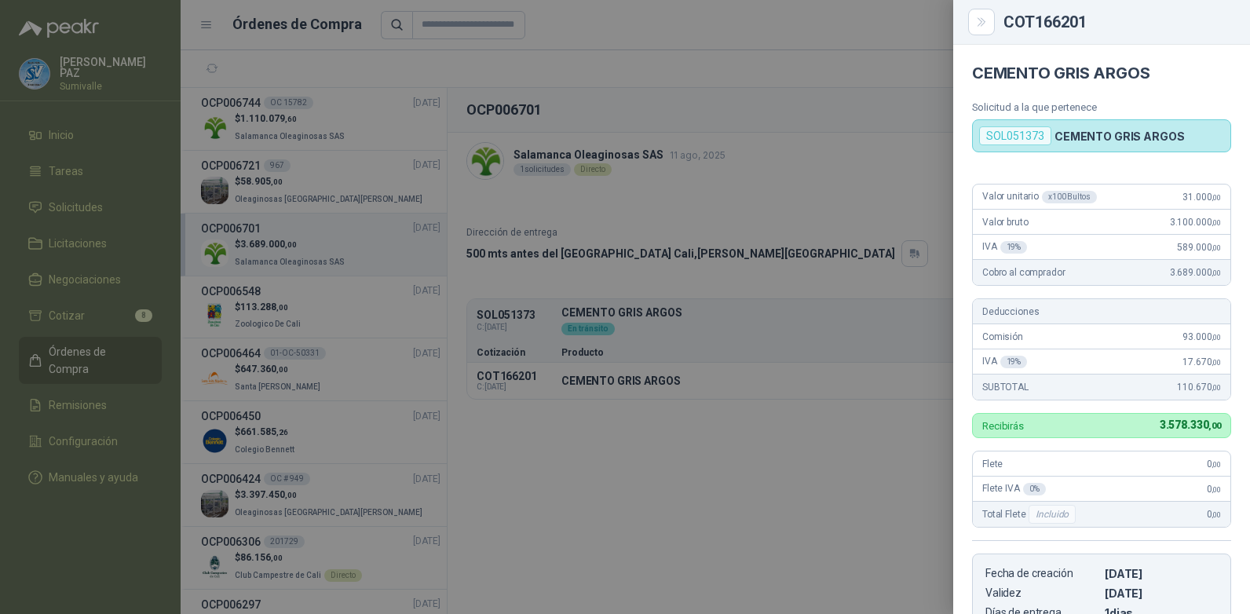 Image resolution: width=1250 pixels, height=614 pixels. What do you see at coordinates (1013, 489) in the screenshot?
I see `span: Flete IVA` at bounding box center [1013, 489].